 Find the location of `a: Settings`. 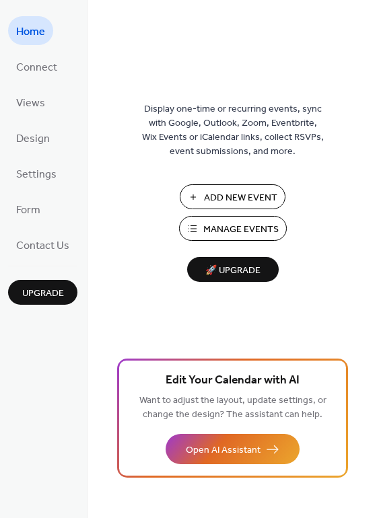

a: Settings is located at coordinates (36, 173).